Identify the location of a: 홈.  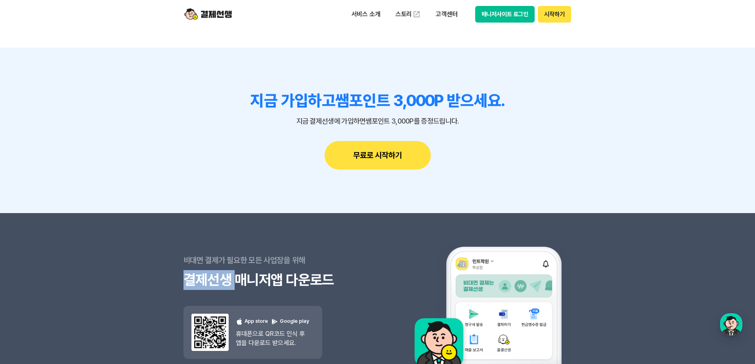
(27, 261).